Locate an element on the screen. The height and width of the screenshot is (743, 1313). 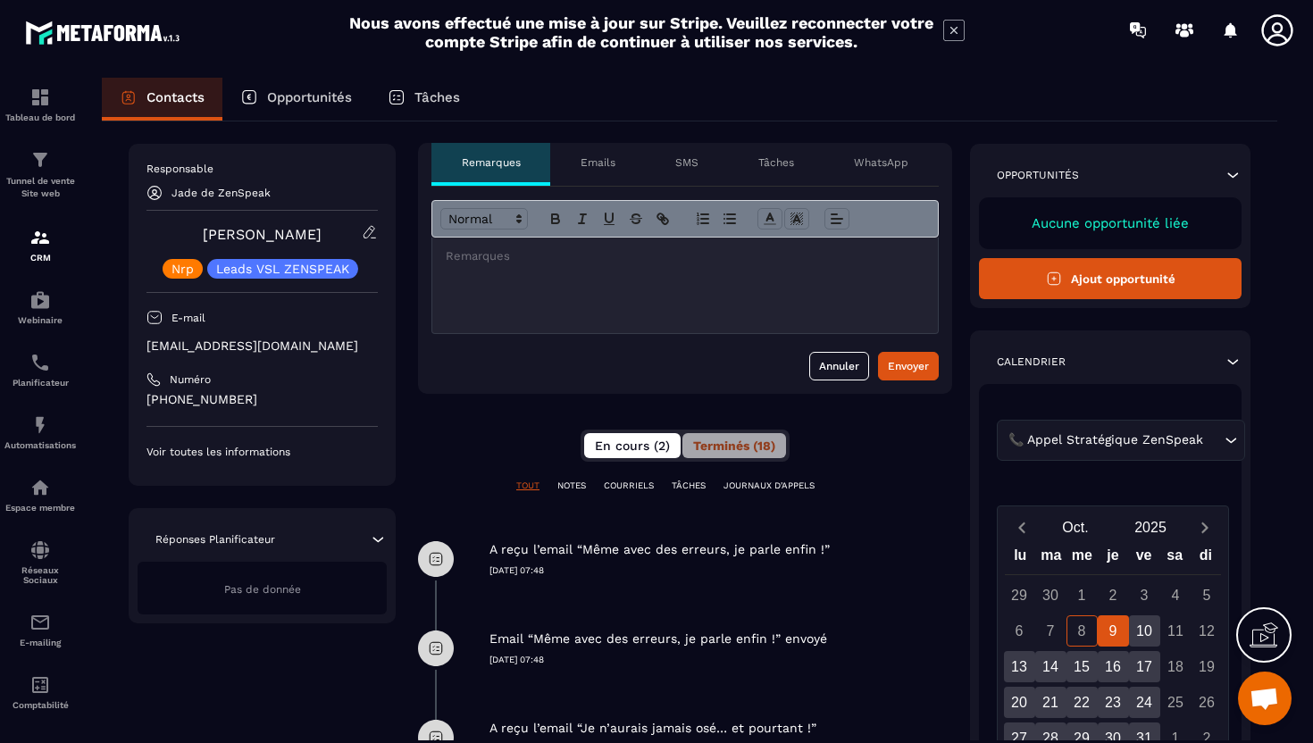
button: Envoyer is located at coordinates (908, 366).